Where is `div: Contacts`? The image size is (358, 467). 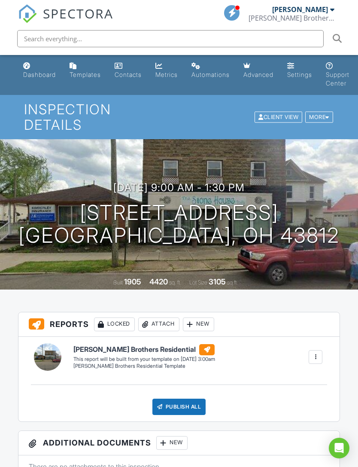
div: Contacts is located at coordinates (128, 74).